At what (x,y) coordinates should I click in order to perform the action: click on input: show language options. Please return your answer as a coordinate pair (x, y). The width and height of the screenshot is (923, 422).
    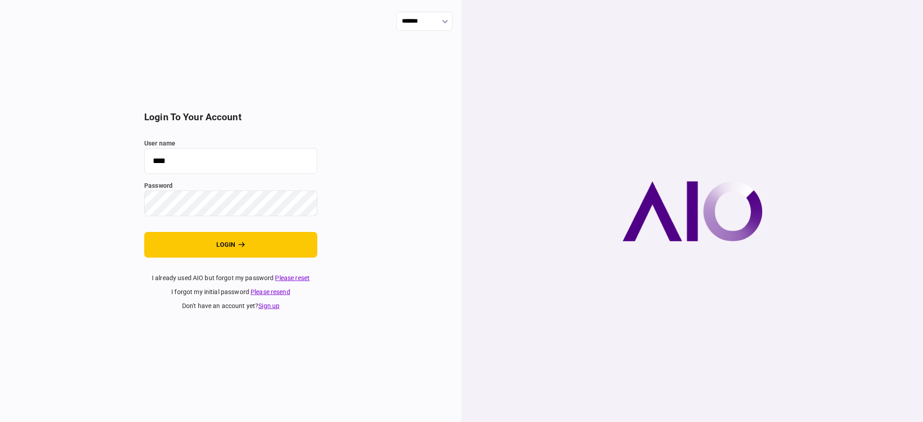
    Looking at the image, I should click on (424, 21).